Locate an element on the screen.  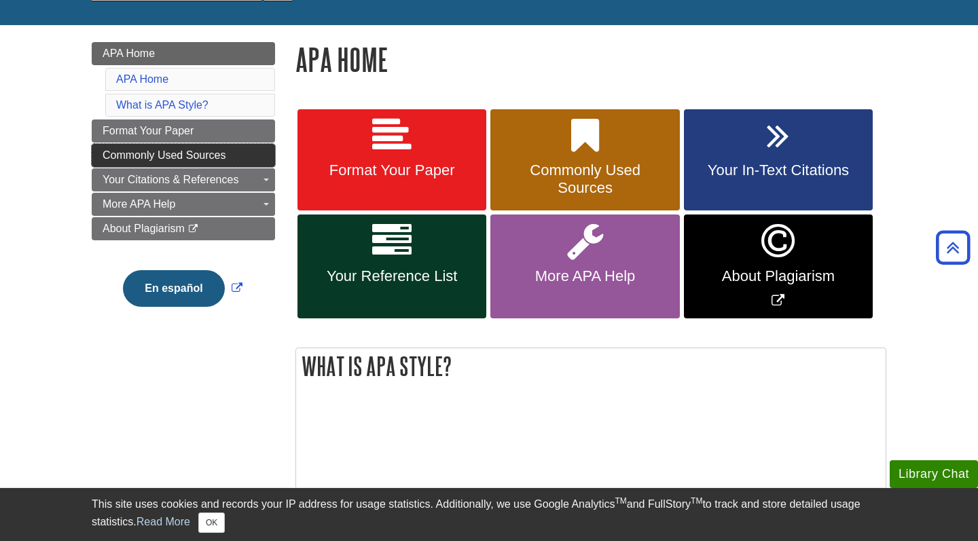
h1: APA Home is located at coordinates (591, 59).